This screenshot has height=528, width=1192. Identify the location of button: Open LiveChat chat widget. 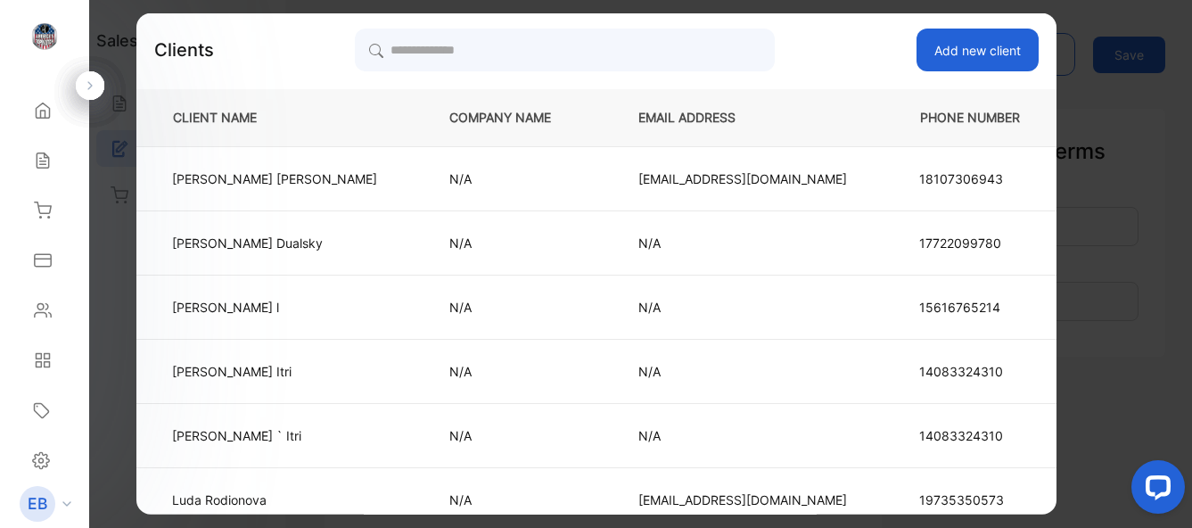
(41, 34).